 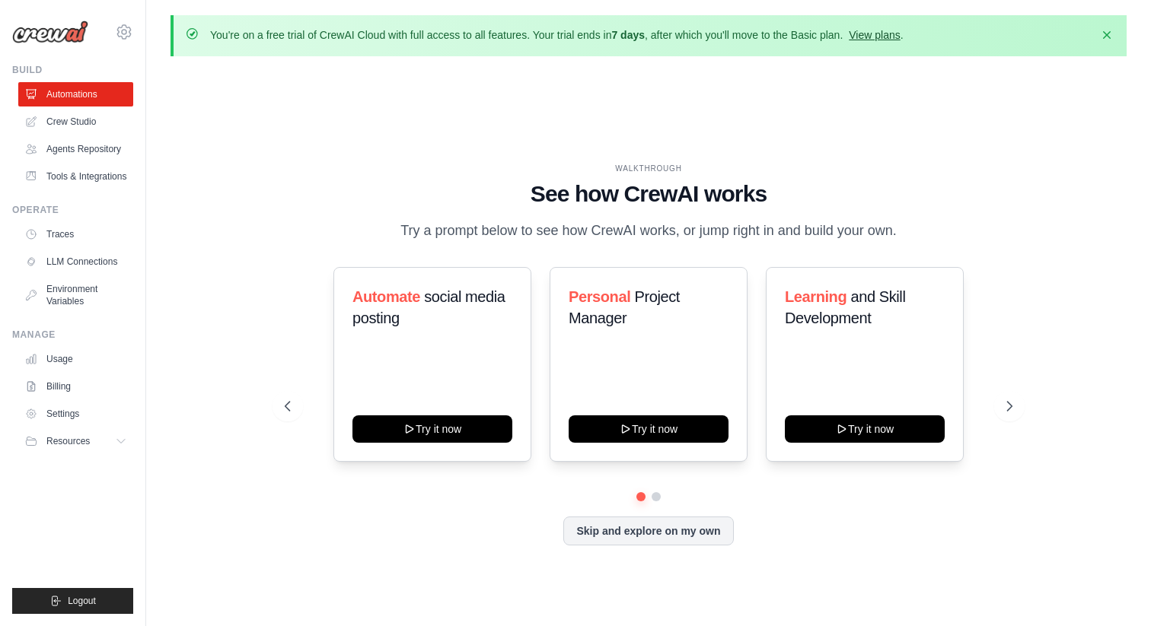 I want to click on span: and Skill Development, so click(x=845, y=307).